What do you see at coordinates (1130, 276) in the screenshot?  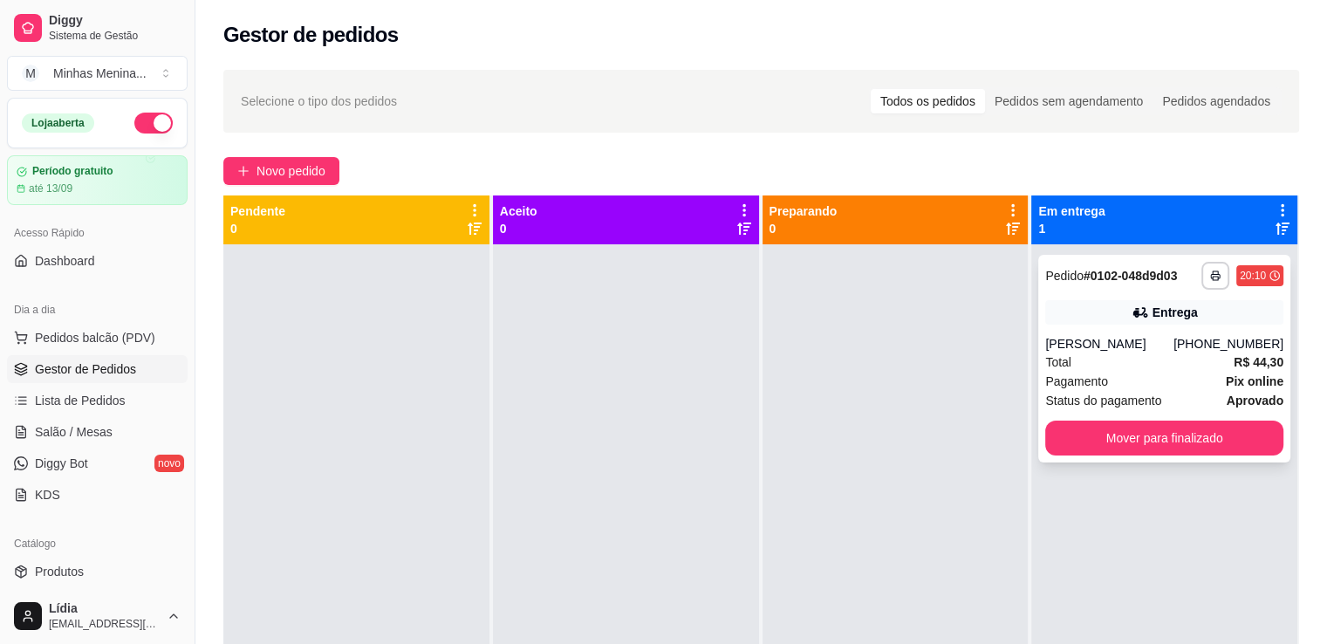 I see `strong: # 0102-048d9d03` at bounding box center [1130, 276].